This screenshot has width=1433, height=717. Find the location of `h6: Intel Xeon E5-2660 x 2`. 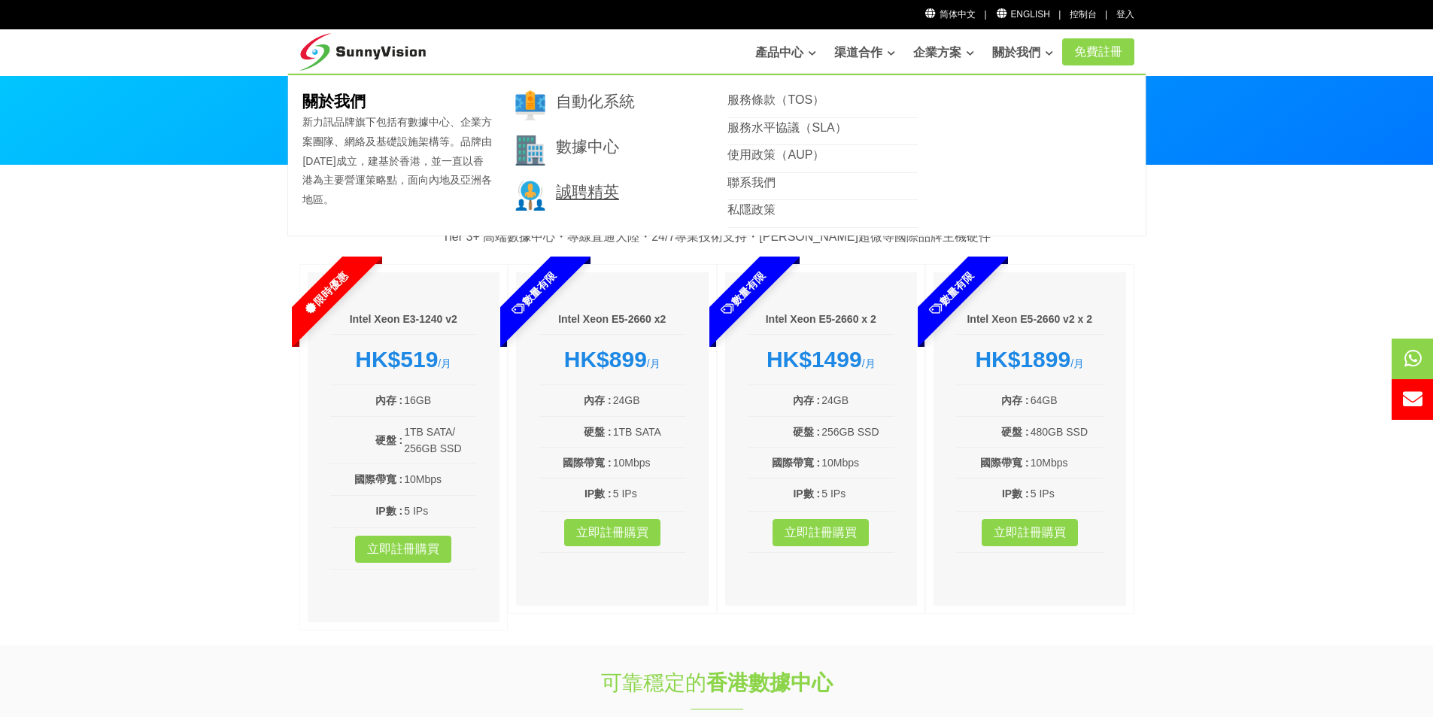

h6: Intel Xeon E5-2660 x 2 is located at coordinates (821, 320).